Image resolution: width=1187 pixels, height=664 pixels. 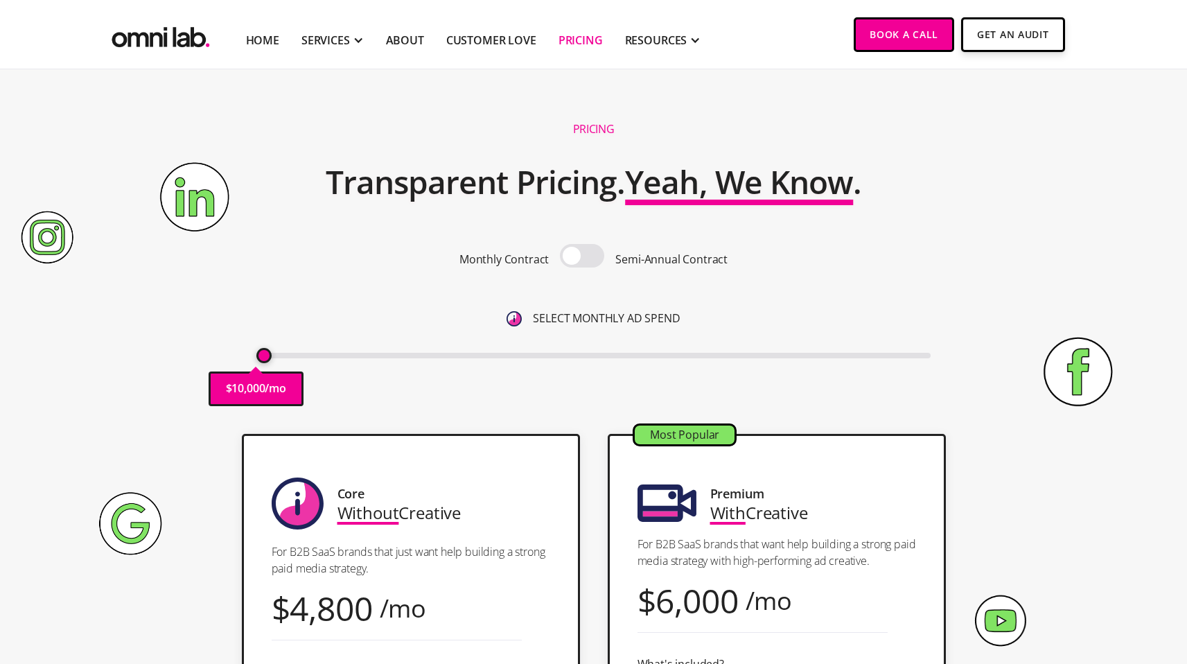 What do you see at coordinates (671, 259) in the screenshot?
I see `p: Semi-Annual Contract` at bounding box center [671, 259].